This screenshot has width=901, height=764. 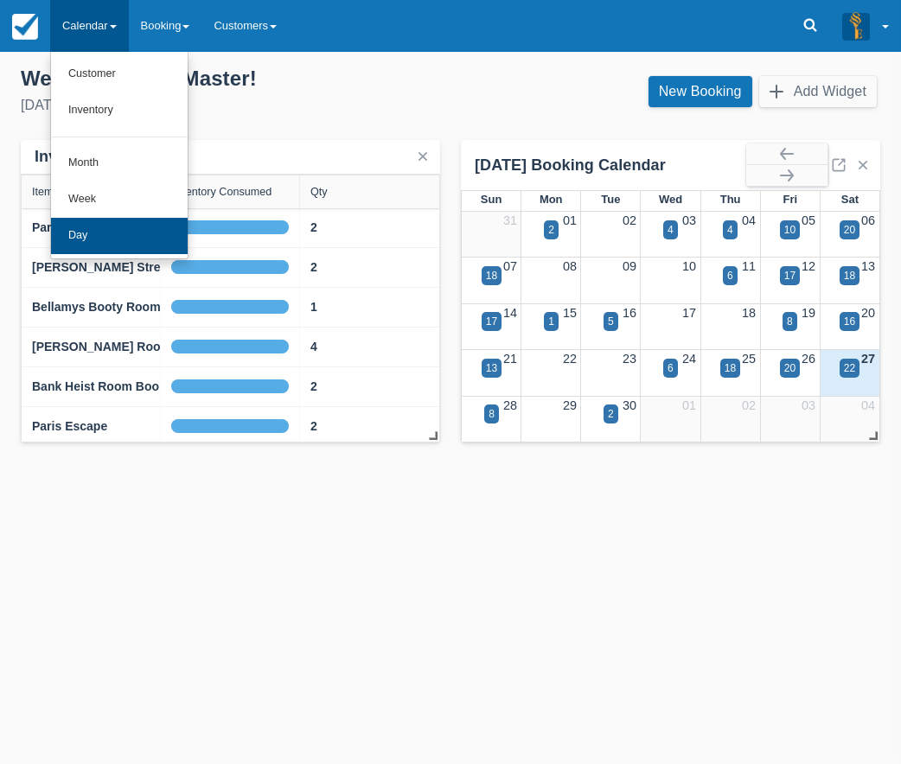 What do you see at coordinates (510, 313) in the screenshot?
I see `a: 14` at bounding box center [510, 313].